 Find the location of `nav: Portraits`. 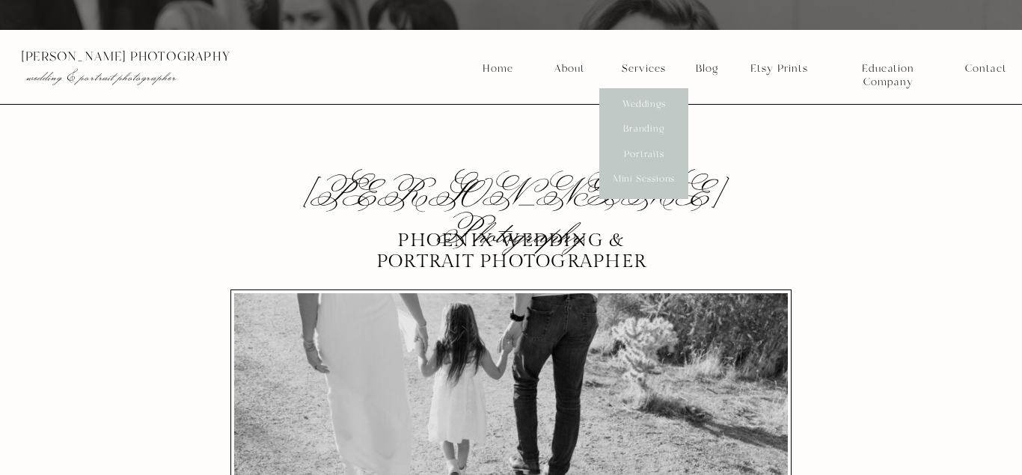

nav: Portraits is located at coordinates (644, 155).